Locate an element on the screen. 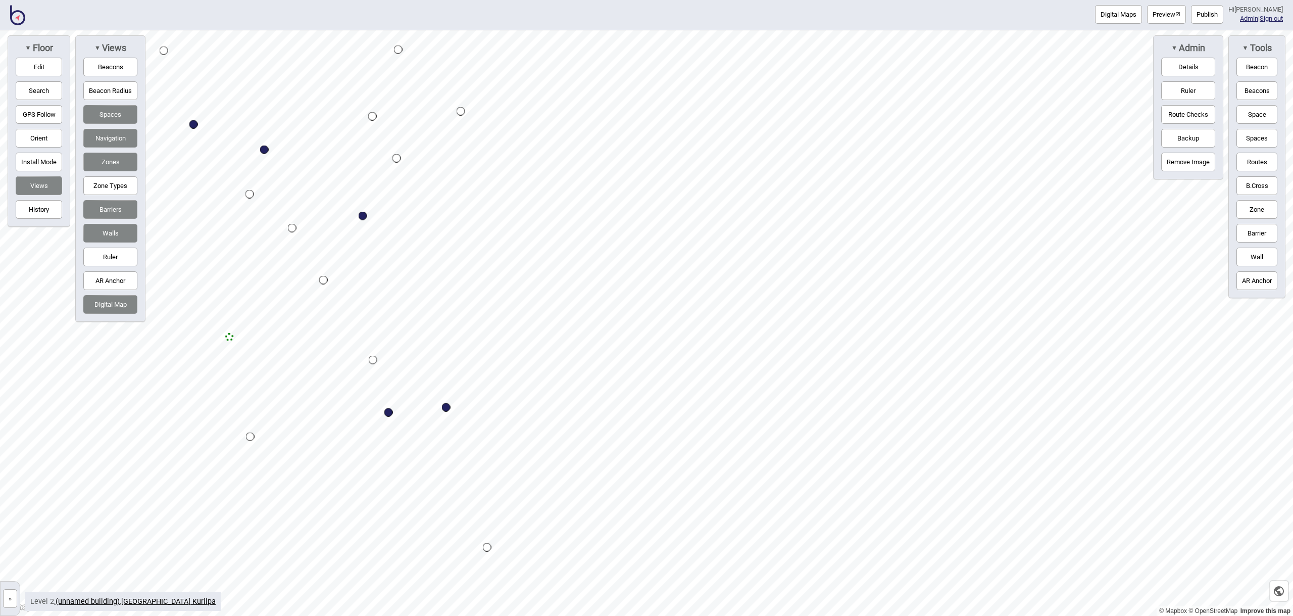 The height and width of the screenshot is (616, 1293). span: Tools is located at coordinates (1260, 48).